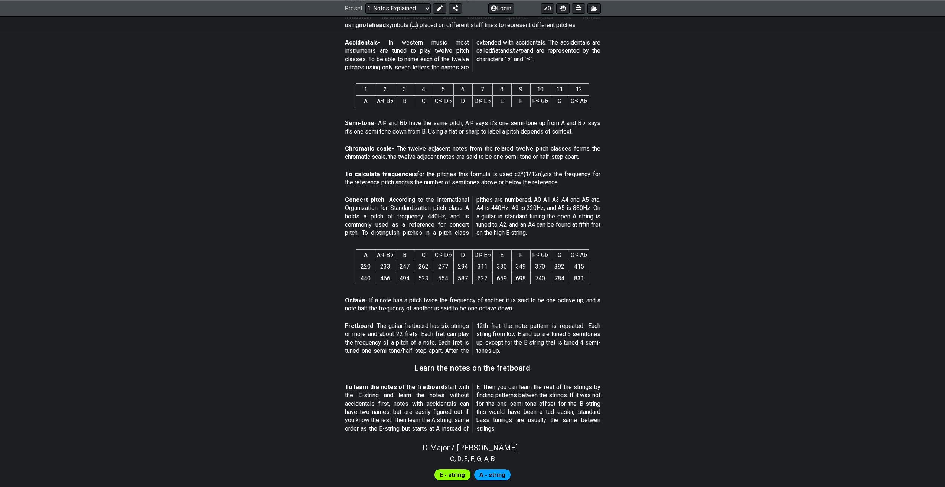  I want to click on span: A, so click(486, 459).